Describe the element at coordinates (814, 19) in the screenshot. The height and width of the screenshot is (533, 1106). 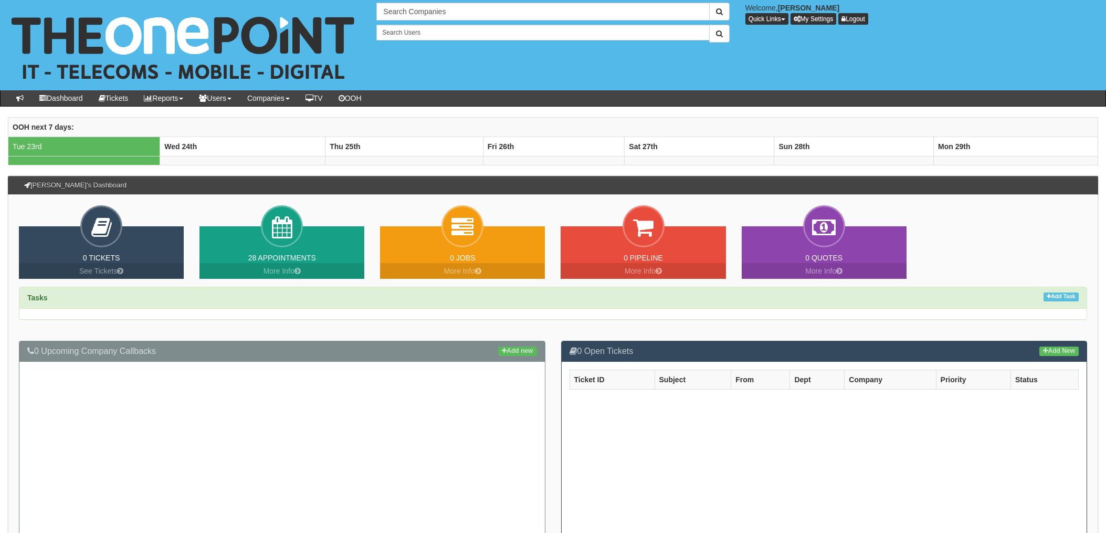
I see `a: My Settings` at that location.